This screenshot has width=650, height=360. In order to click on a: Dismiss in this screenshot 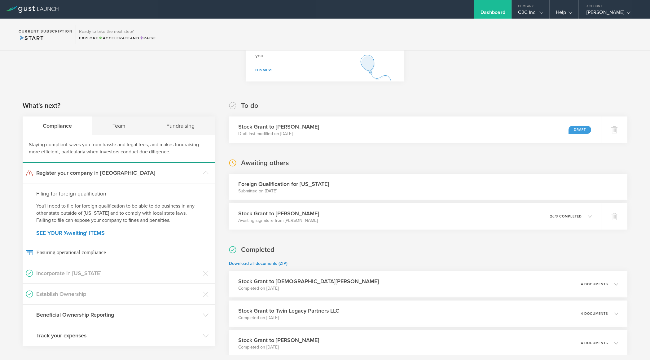, I will do `click(264, 70)`.